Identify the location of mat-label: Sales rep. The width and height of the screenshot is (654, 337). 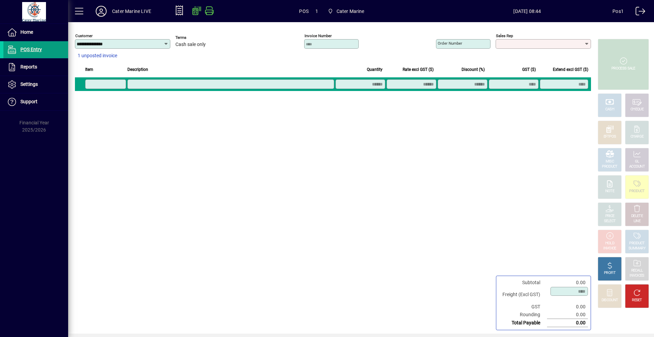
(505, 36).